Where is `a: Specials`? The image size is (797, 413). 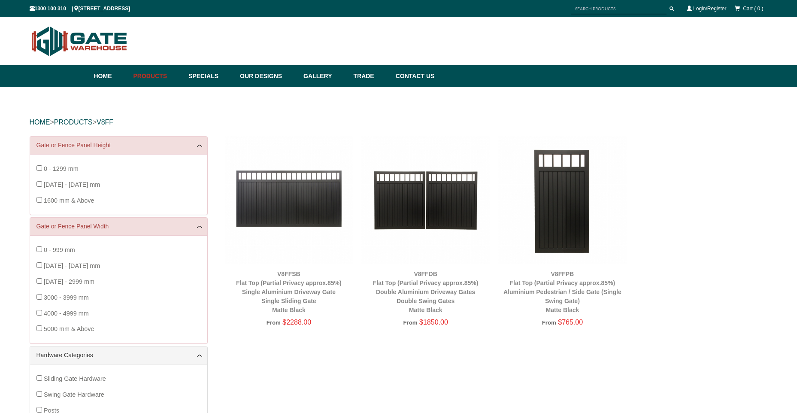 a: Specials is located at coordinates (210, 76).